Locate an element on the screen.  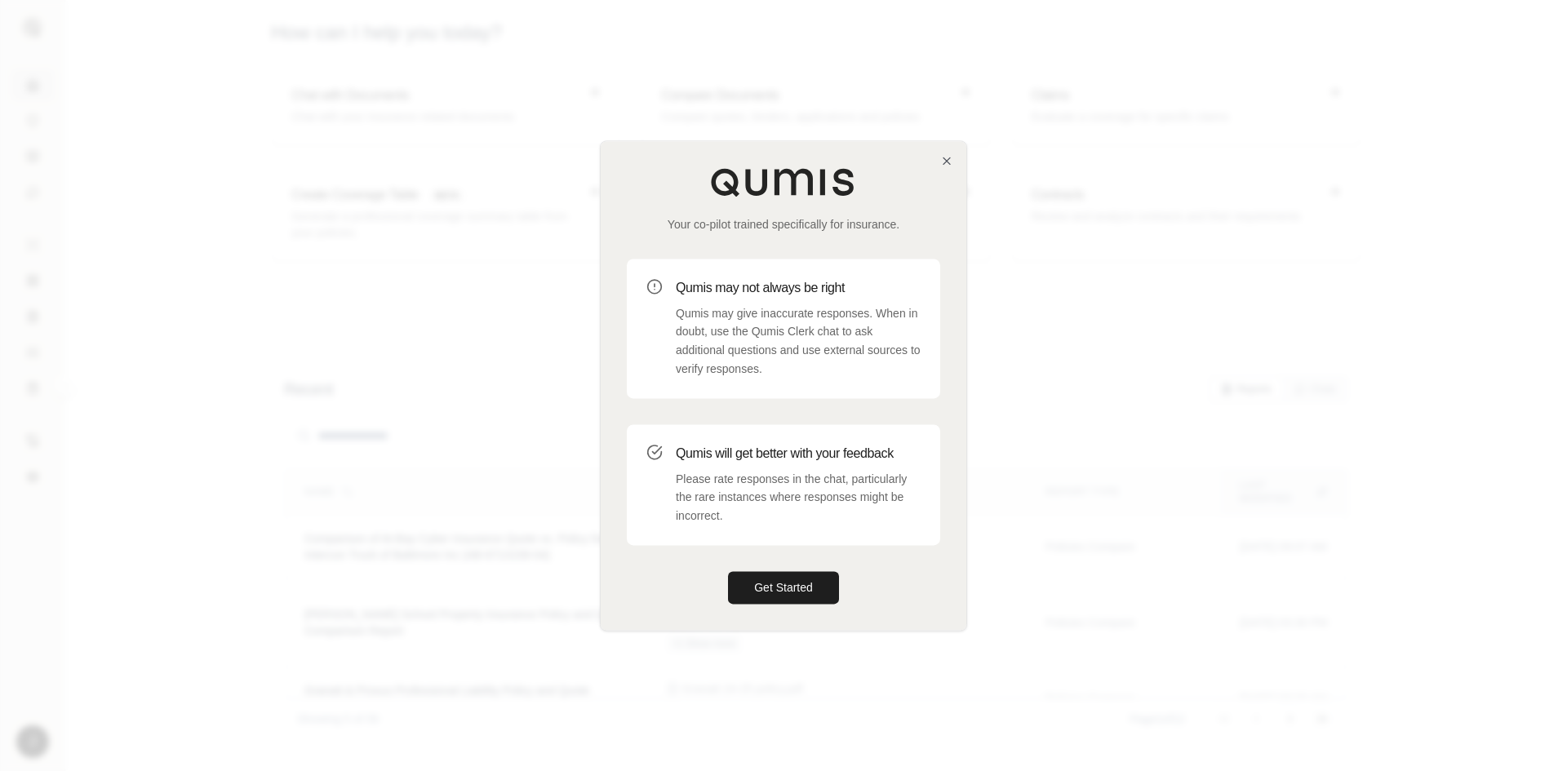
p: Qumis may give inaccurate responses. When in doubt, use the Qumis Clerk chat to ask additional qu... is located at coordinates (798, 341).